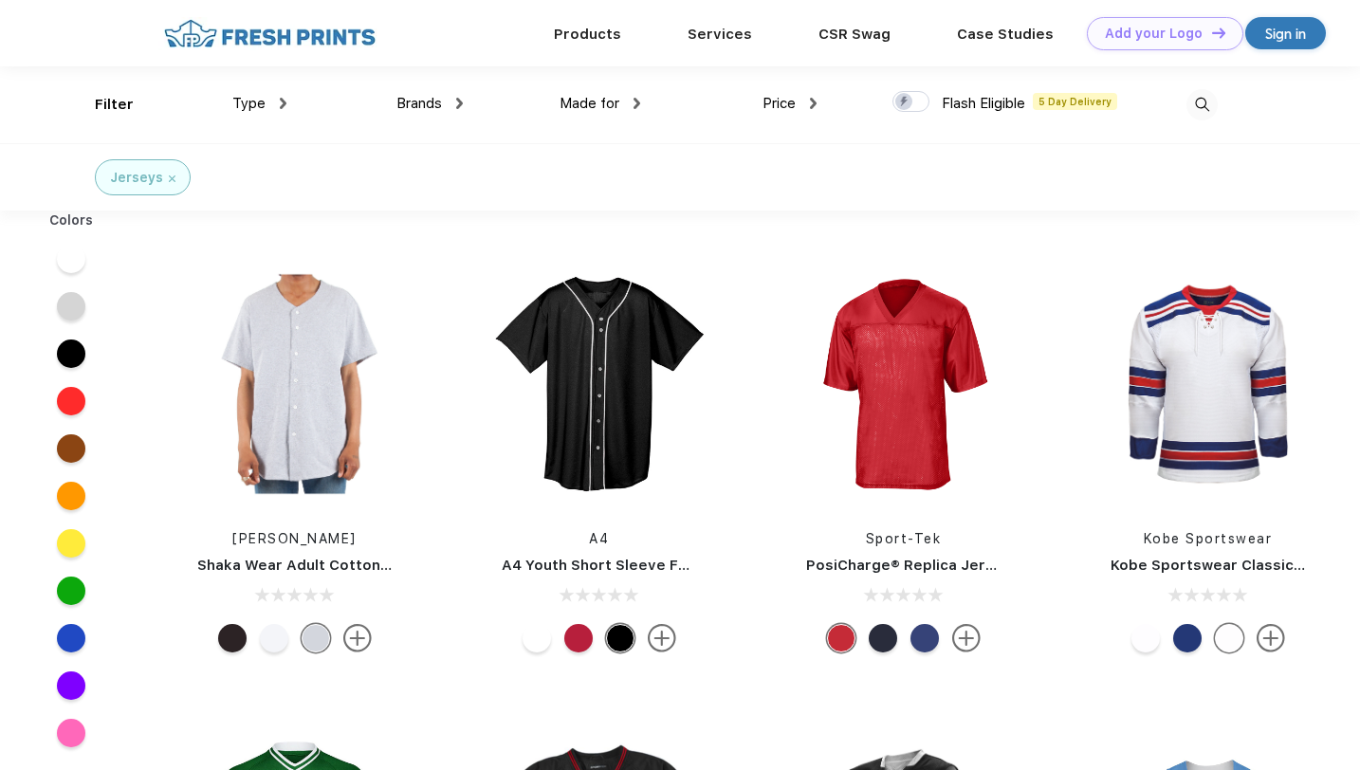 The height and width of the screenshot is (770, 1360). I want to click on span: Flash Eligible, so click(983, 103).